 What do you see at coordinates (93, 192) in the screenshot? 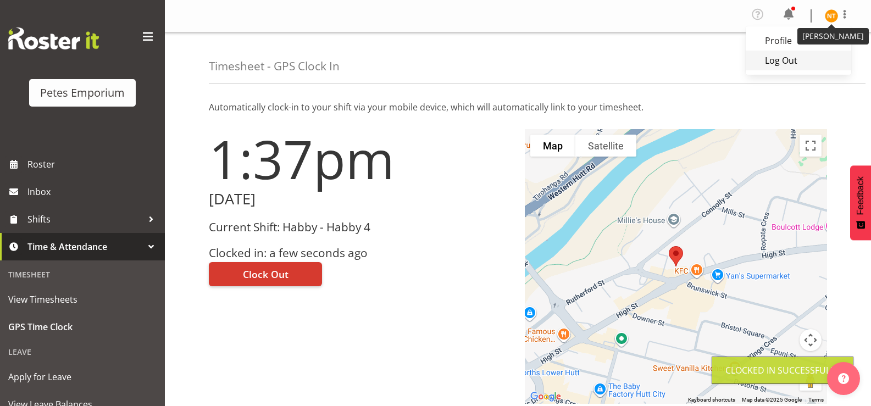
I see `span: Inbox` at bounding box center [93, 192].